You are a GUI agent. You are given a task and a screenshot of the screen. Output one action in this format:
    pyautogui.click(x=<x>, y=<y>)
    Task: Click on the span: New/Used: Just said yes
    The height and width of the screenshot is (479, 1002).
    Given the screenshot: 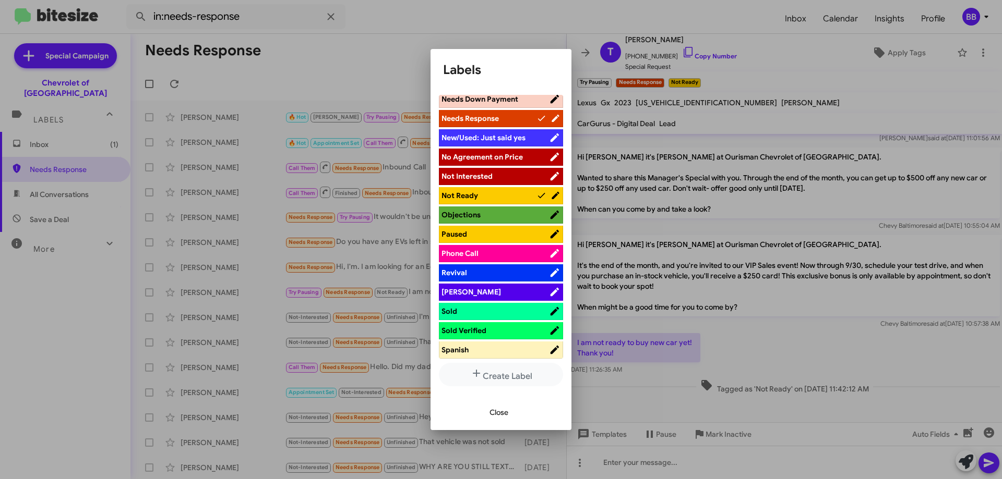 What is the action you would take?
    pyautogui.click(x=483, y=138)
    